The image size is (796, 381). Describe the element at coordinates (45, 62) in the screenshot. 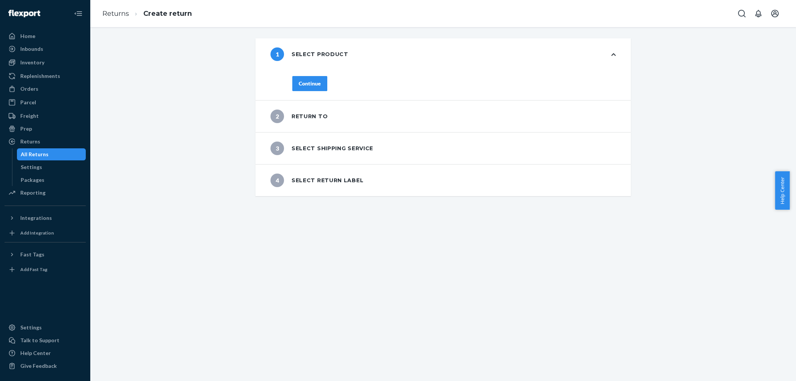

I see `a: Inventory` at that location.